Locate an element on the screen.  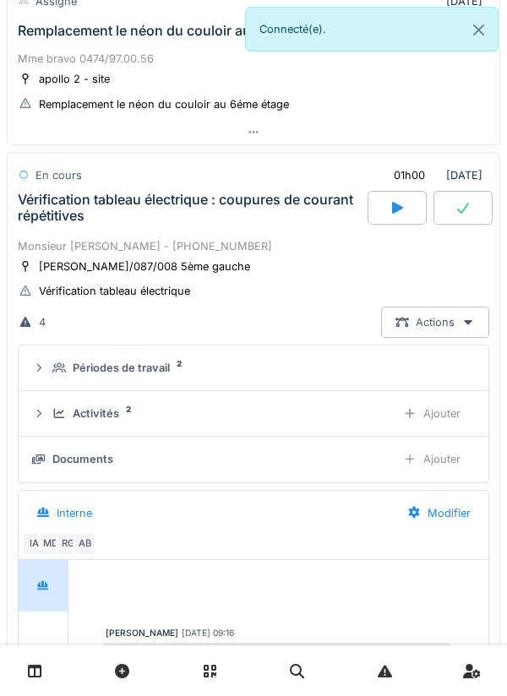
div: RG is located at coordinates (68, 544).